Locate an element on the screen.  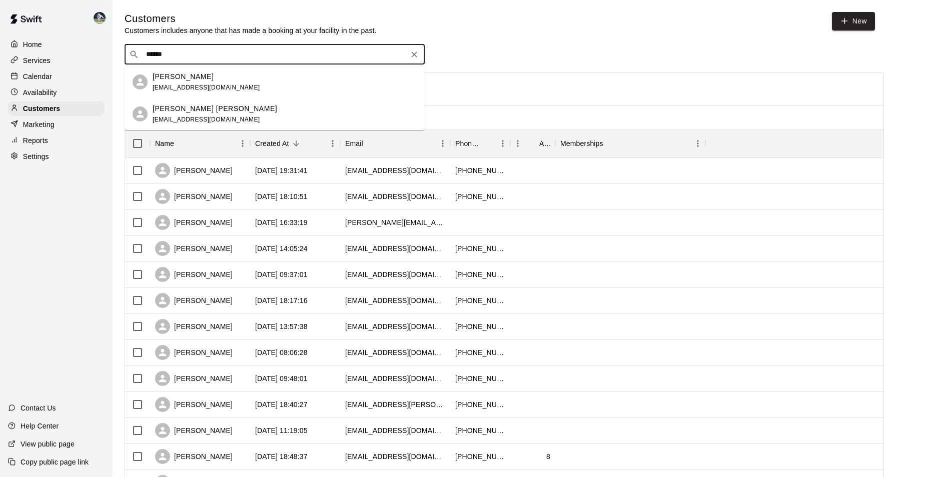
div: 2025-08-20 18:10:51 is located at coordinates (281, 197).